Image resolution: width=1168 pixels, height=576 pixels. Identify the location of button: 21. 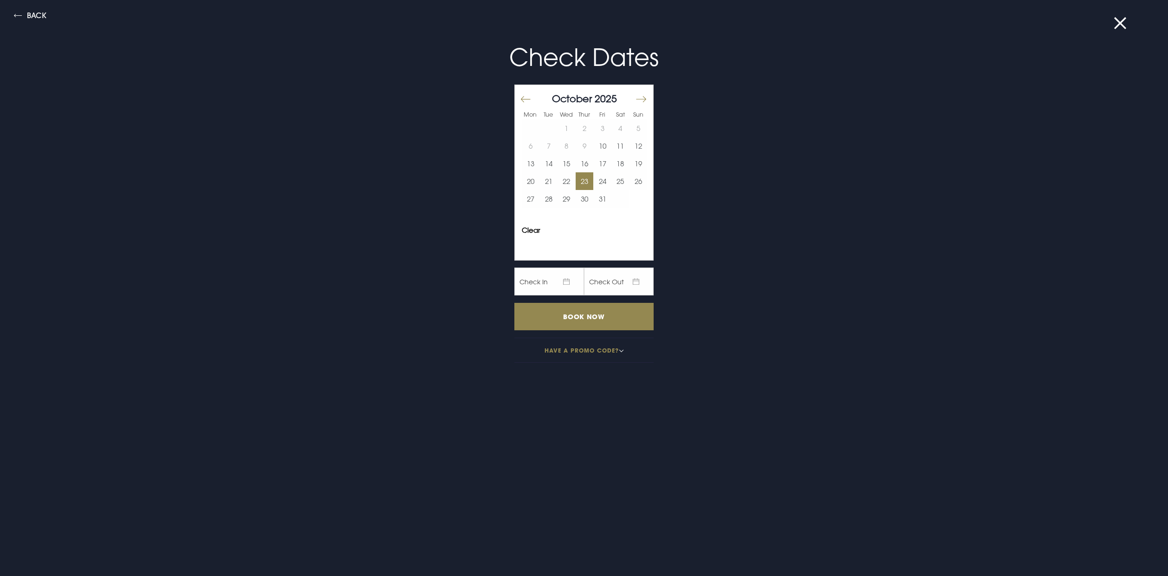
(549, 181).